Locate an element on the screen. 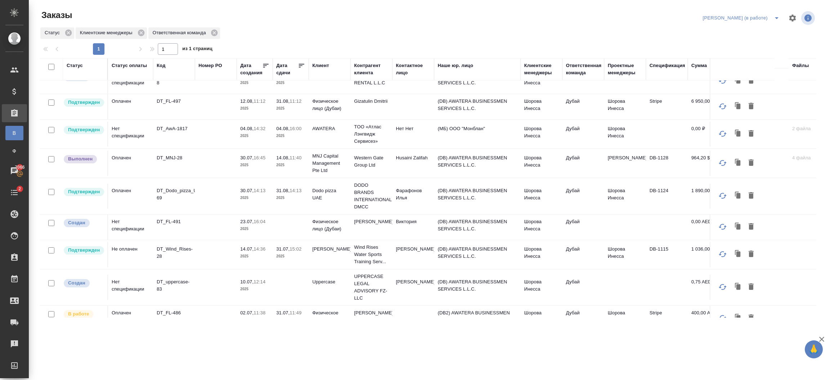  p: 02.07, is located at coordinates (247, 312).